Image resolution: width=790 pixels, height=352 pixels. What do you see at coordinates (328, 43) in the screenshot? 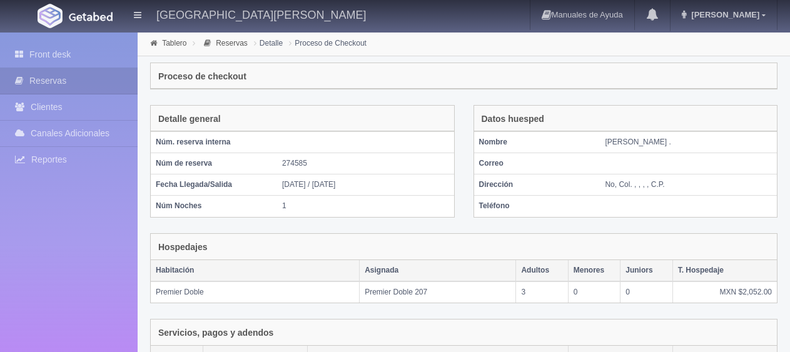
I see `li: Proceso de Checkout` at bounding box center [328, 43].